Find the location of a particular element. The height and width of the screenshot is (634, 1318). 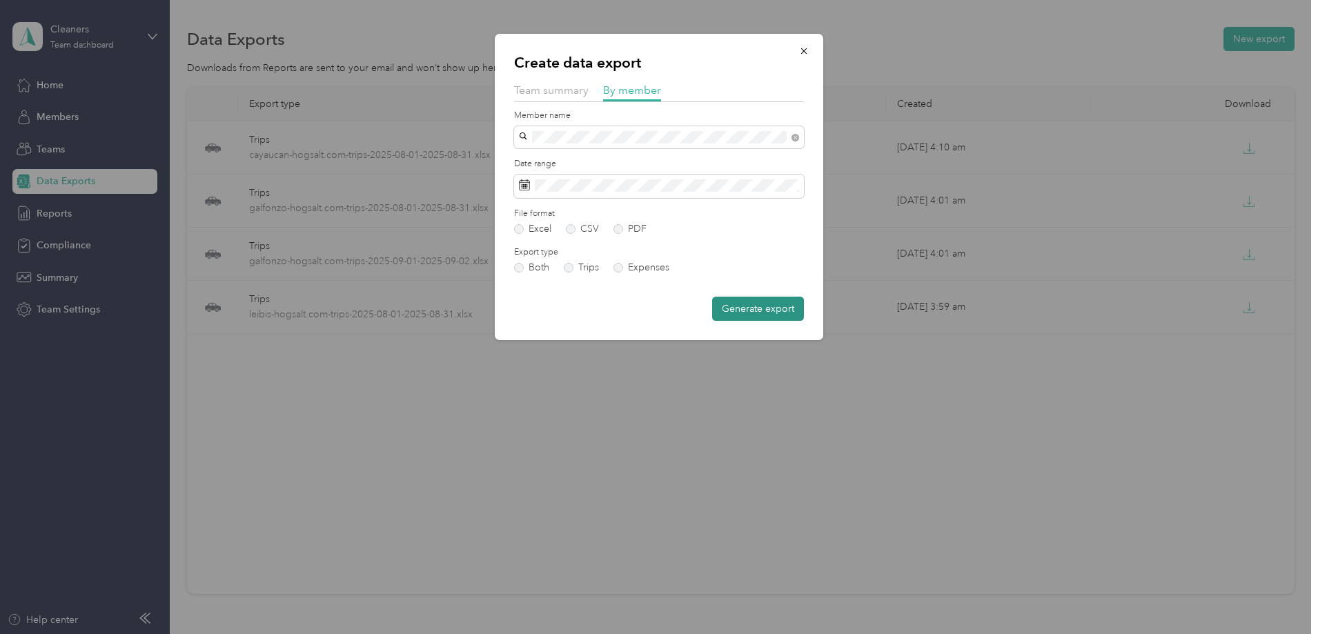

label: Export type is located at coordinates (659, 253).